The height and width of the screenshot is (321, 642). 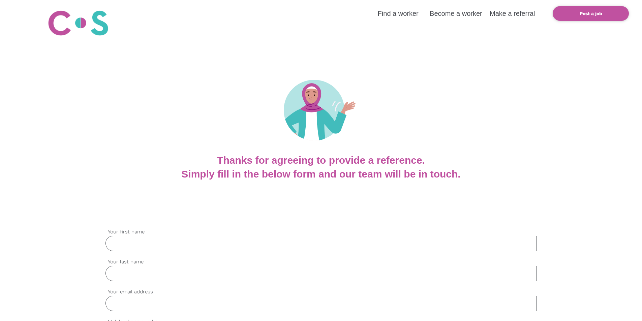 What do you see at coordinates (398, 13) in the screenshot?
I see `a: Find a worker` at bounding box center [398, 13].